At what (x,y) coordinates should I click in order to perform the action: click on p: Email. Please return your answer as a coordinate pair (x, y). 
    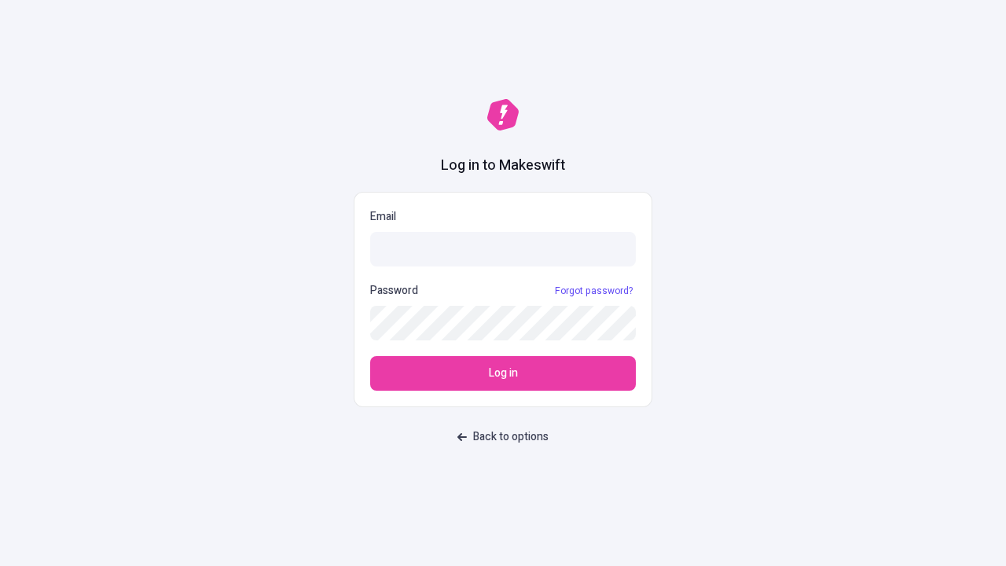
    Looking at the image, I should click on (503, 217).